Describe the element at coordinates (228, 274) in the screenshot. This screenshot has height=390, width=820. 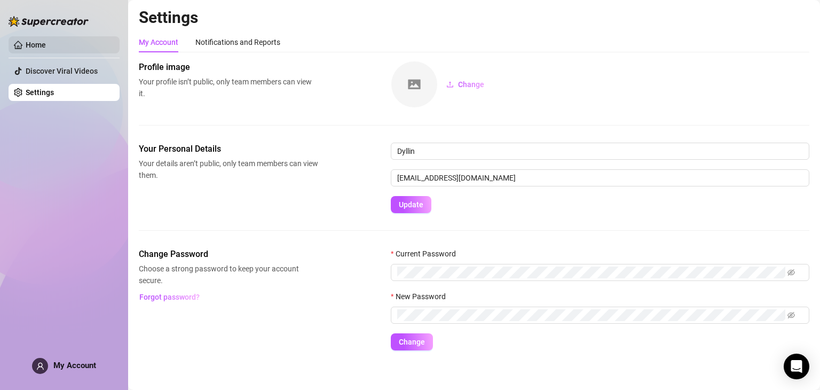
I see `span: Choose a strong password to keep your account secure.` at that location.